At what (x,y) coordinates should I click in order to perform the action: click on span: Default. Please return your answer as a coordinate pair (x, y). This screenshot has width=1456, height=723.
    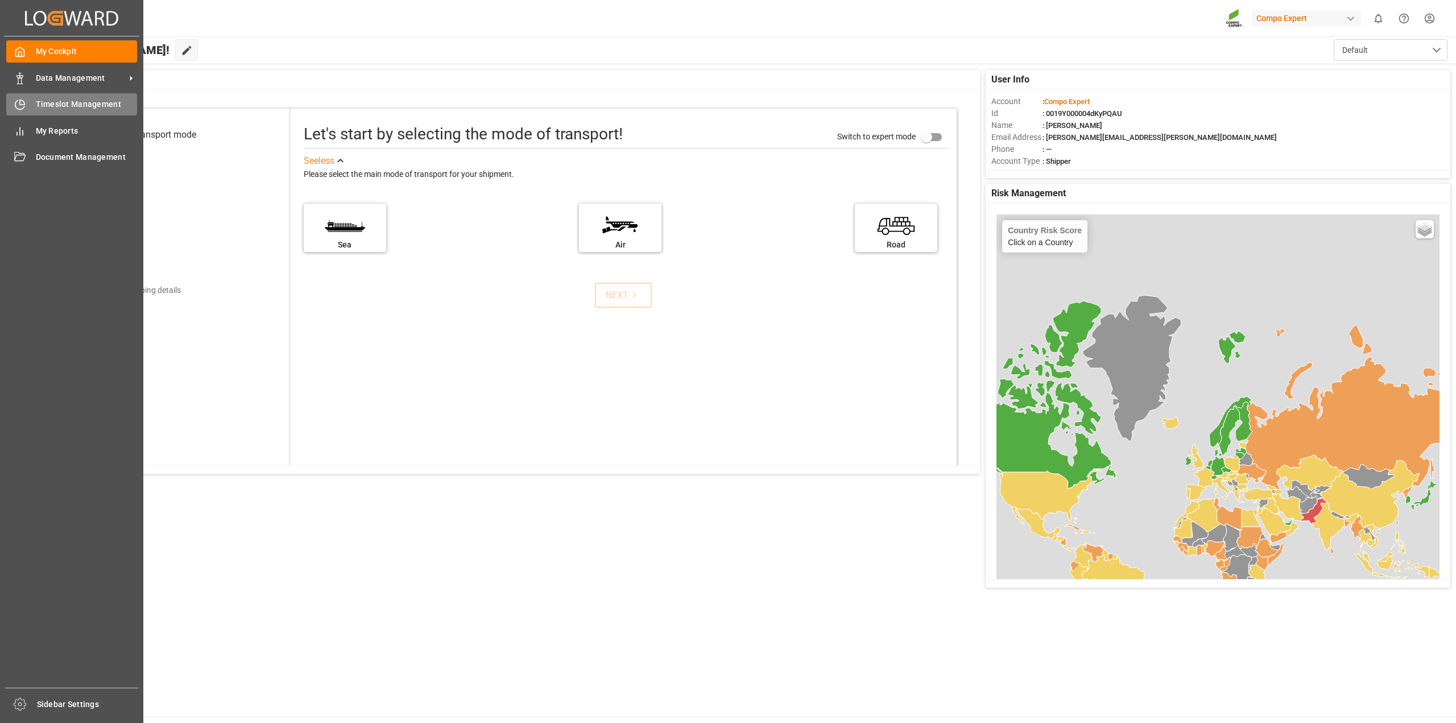
    Looking at the image, I should click on (1355, 50).